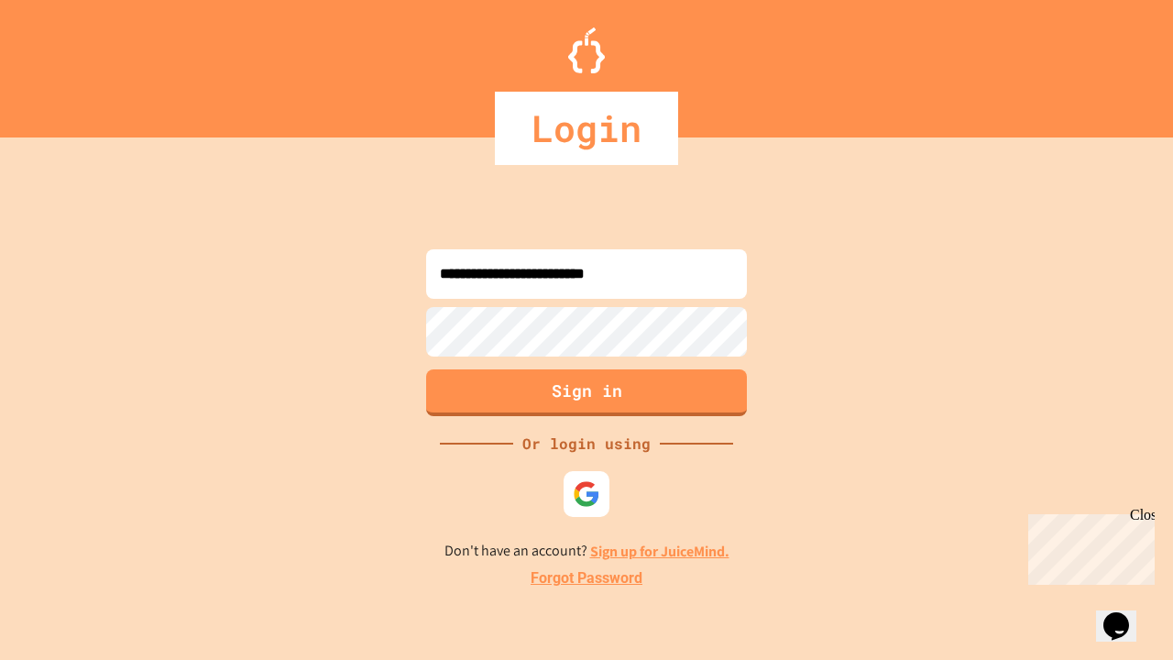 This screenshot has width=1173, height=660. What do you see at coordinates (586, 128) in the screenshot?
I see `div: Login` at bounding box center [586, 128].